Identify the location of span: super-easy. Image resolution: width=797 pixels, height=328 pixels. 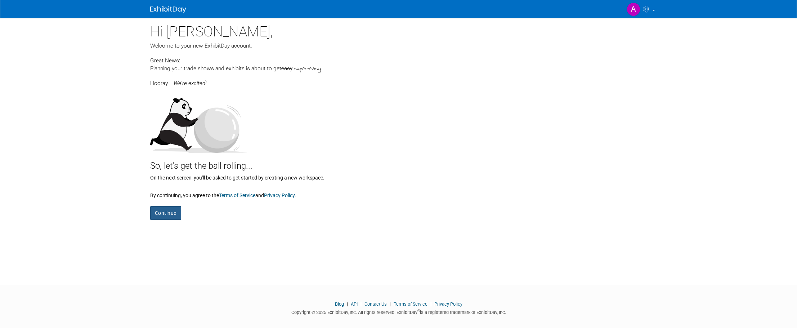
(307, 69).